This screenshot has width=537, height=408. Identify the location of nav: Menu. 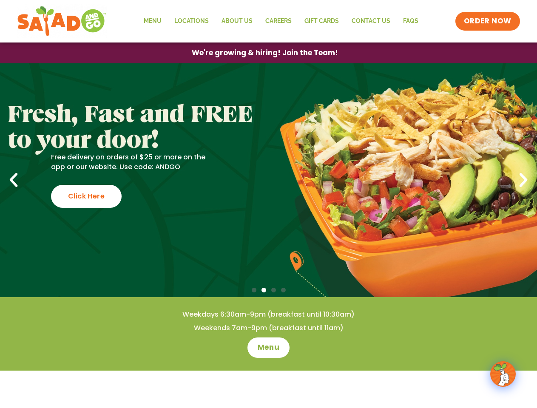
(281, 21).